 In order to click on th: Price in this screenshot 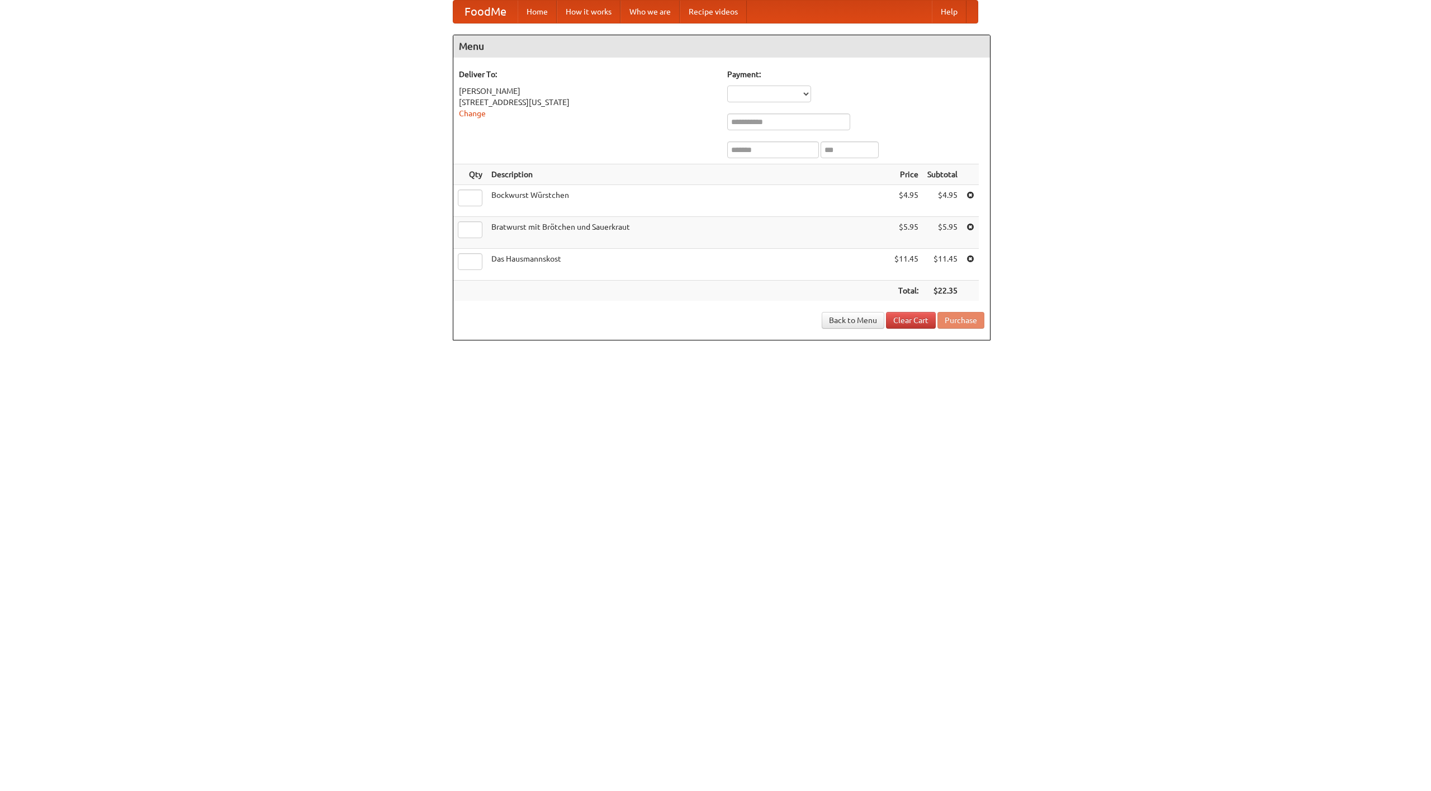, I will do `click(906, 174)`.